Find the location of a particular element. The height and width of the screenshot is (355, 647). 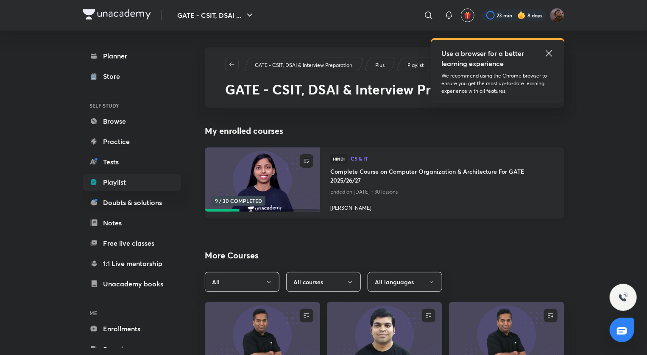

a: Company Logo is located at coordinates (117, 15).